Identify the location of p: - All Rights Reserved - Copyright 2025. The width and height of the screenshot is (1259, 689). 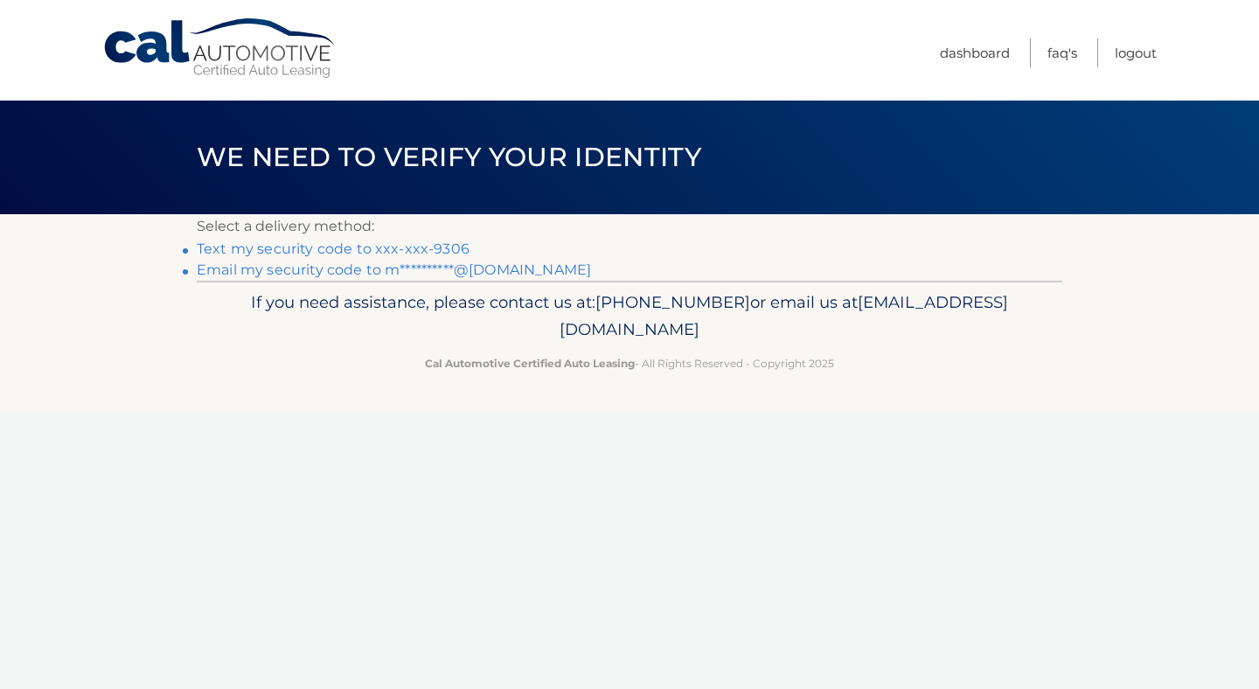
(630, 363).